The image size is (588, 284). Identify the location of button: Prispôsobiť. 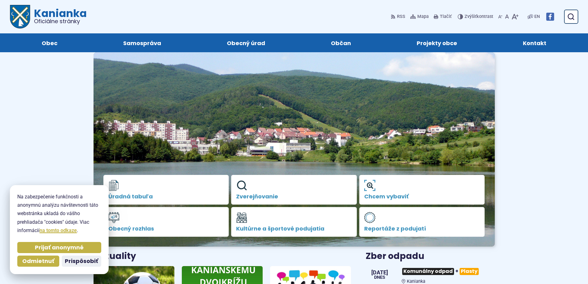
(82, 261).